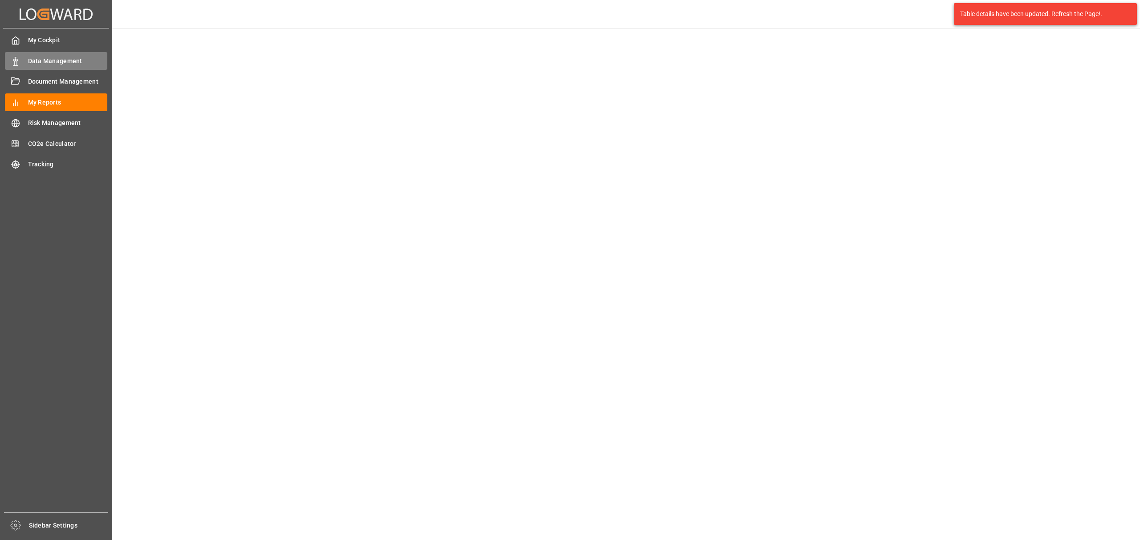  I want to click on a: My Reports, so click(56, 102).